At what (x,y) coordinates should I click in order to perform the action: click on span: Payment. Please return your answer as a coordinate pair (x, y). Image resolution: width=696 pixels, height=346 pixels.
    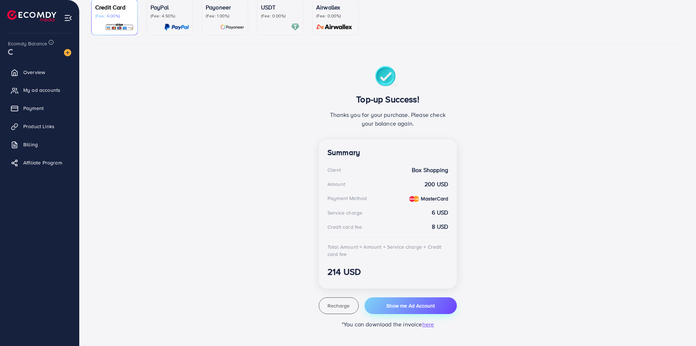
    Looking at the image, I should click on (33, 108).